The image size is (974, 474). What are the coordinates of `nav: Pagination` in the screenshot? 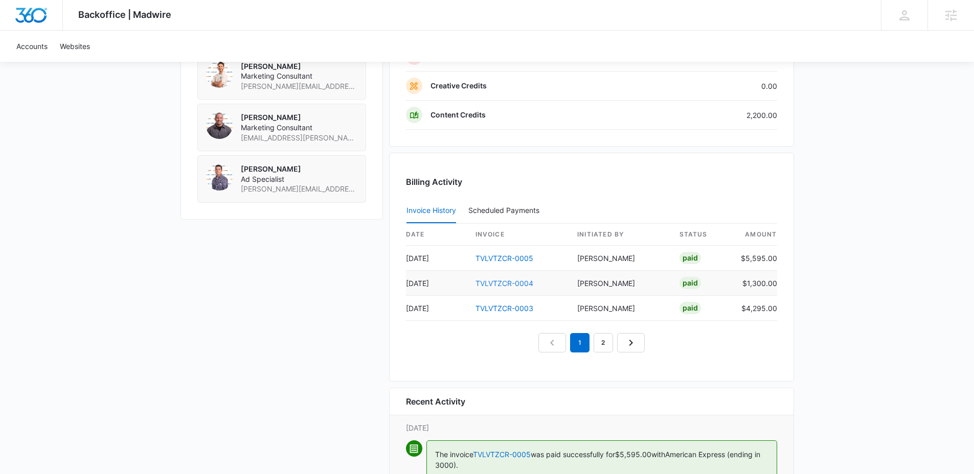 It's located at (592, 343).